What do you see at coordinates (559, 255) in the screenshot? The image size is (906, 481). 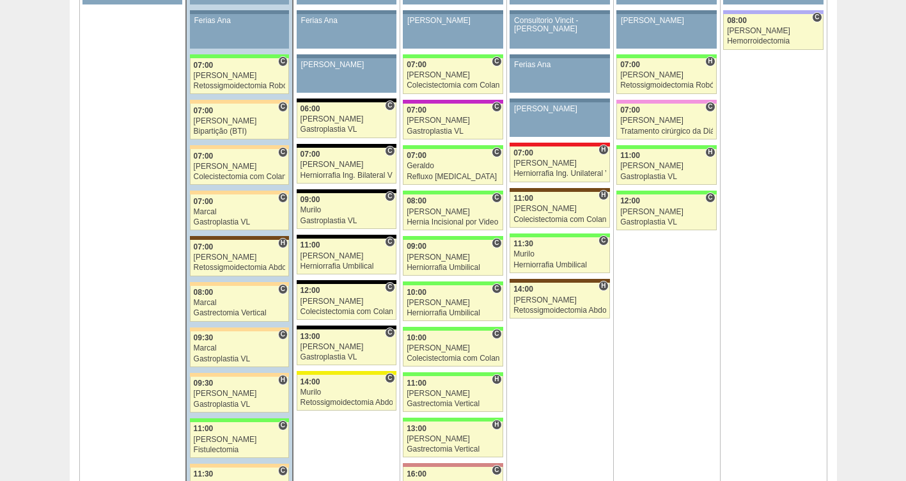 I see `a: C 11:30 Murilo Herniorrafia Umbilical` at bounding box center [559, 255].